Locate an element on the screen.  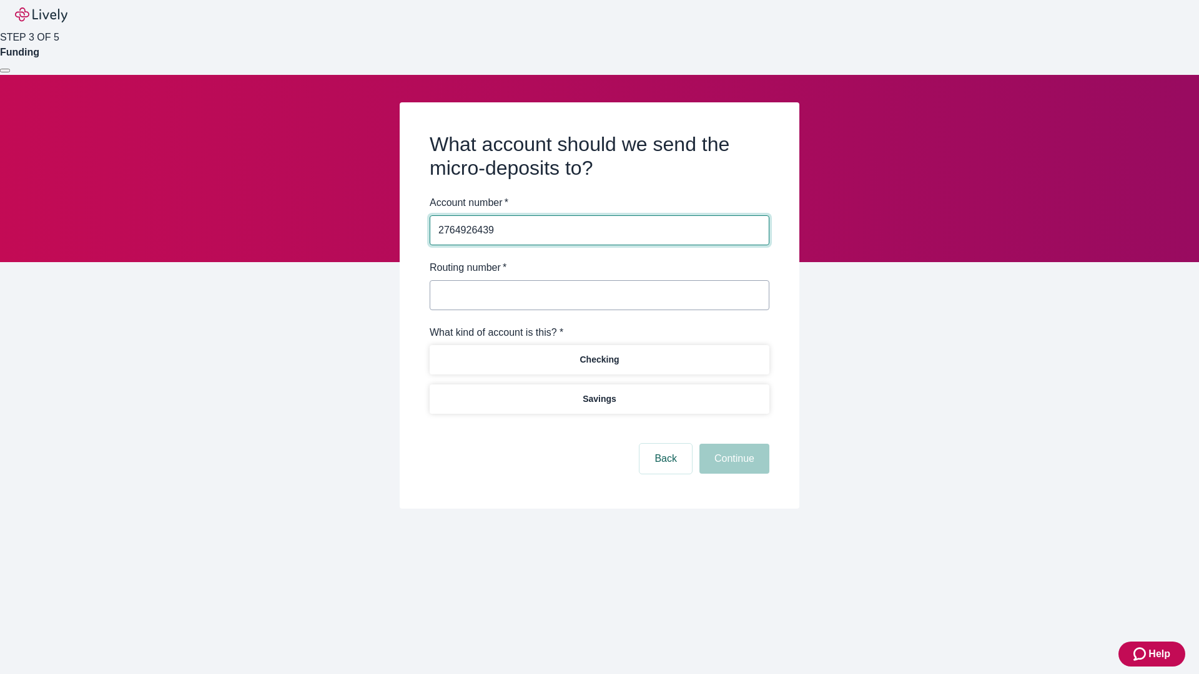
button: Zendesk support iconHelp is located at coordinates (1151, 654).